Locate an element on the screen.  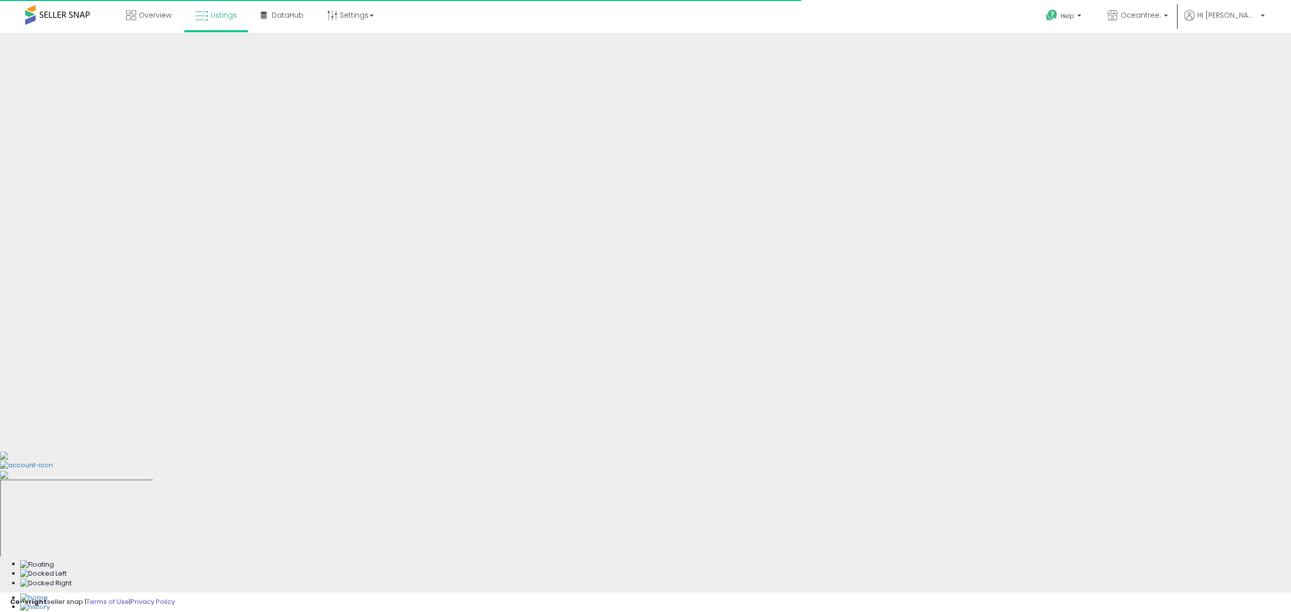
span: Oceantree. is located at coordinates (1141, 15).